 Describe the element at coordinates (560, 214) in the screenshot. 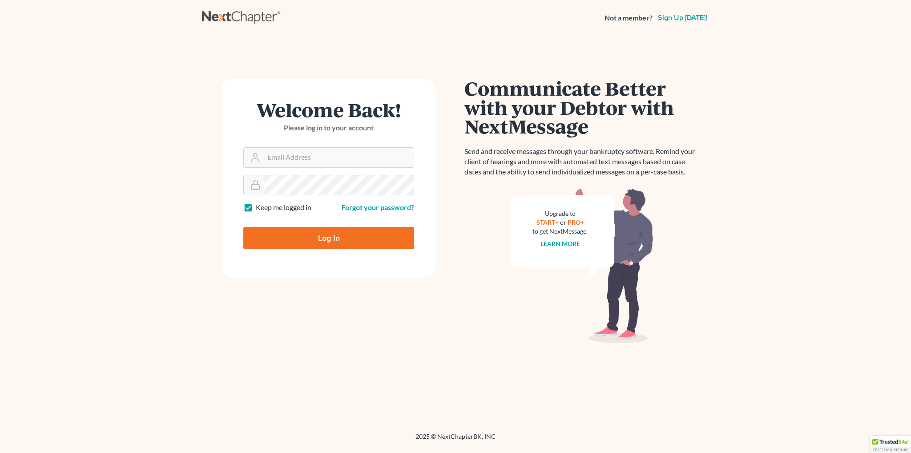

I see `div: Upgrade to` at that location.